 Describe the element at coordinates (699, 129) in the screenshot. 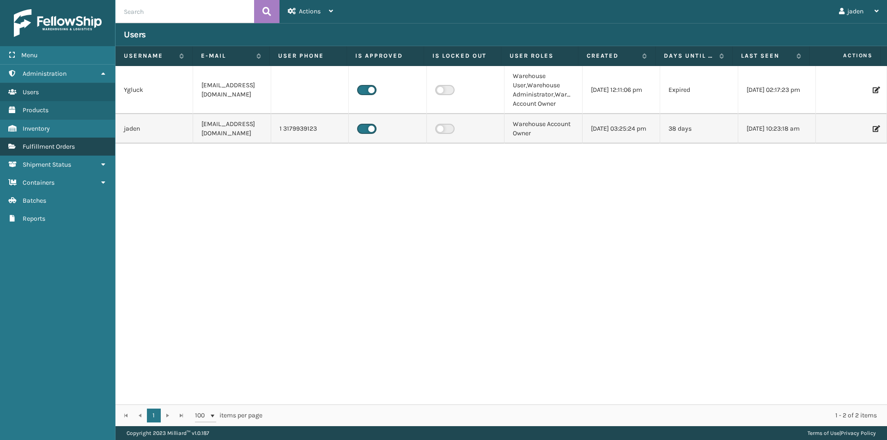

I see `td: 38 days` at that location.